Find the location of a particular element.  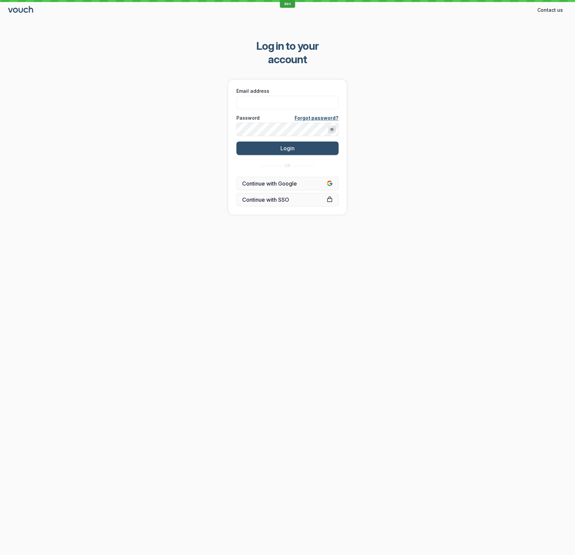

span: Contact us is located at coordinates (550, 10).